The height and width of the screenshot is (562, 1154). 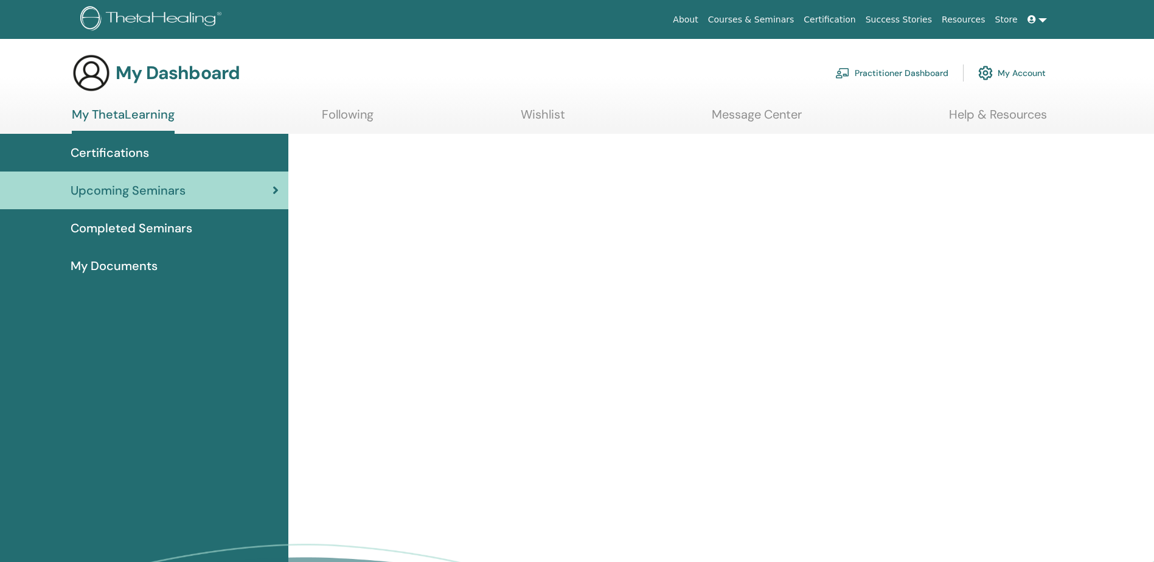 I want to click on span: Upcoming Seminars, so click(x=128, y=190).